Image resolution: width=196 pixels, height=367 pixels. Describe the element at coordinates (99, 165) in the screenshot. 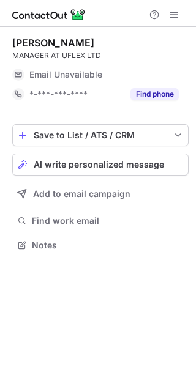

I see `span: AI write personalized message` at that location.